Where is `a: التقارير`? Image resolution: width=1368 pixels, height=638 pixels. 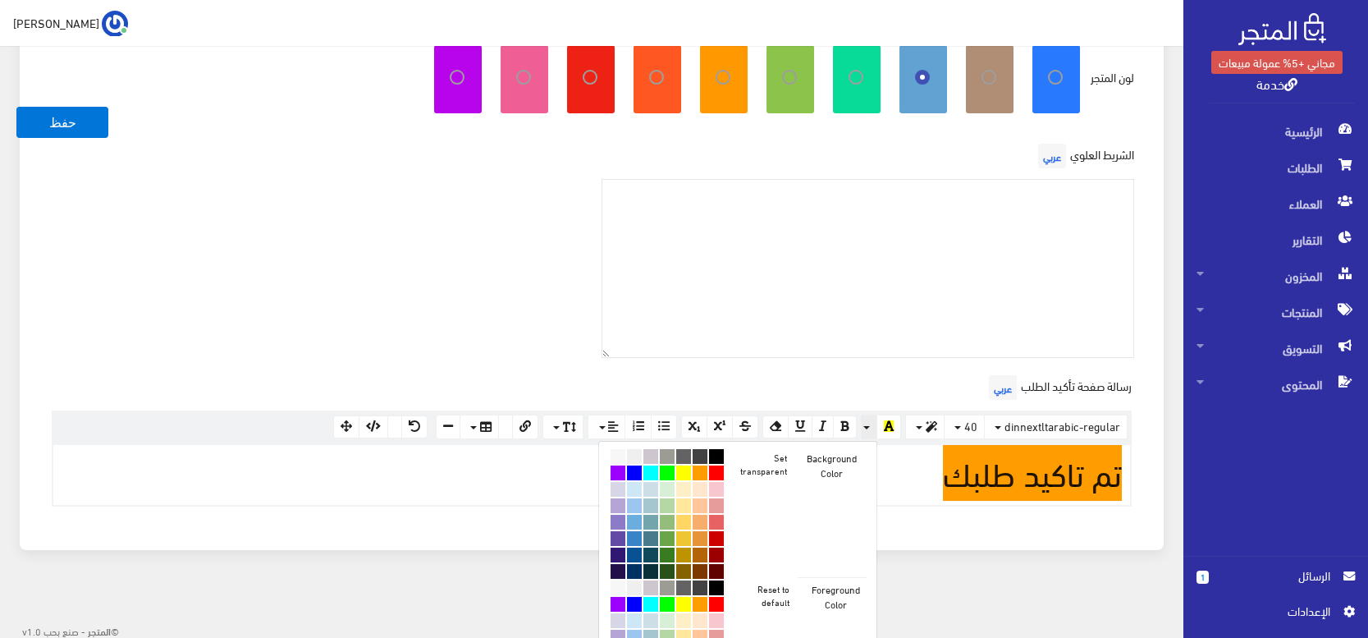
a: التقارير is located at coordinates (1275, 240).